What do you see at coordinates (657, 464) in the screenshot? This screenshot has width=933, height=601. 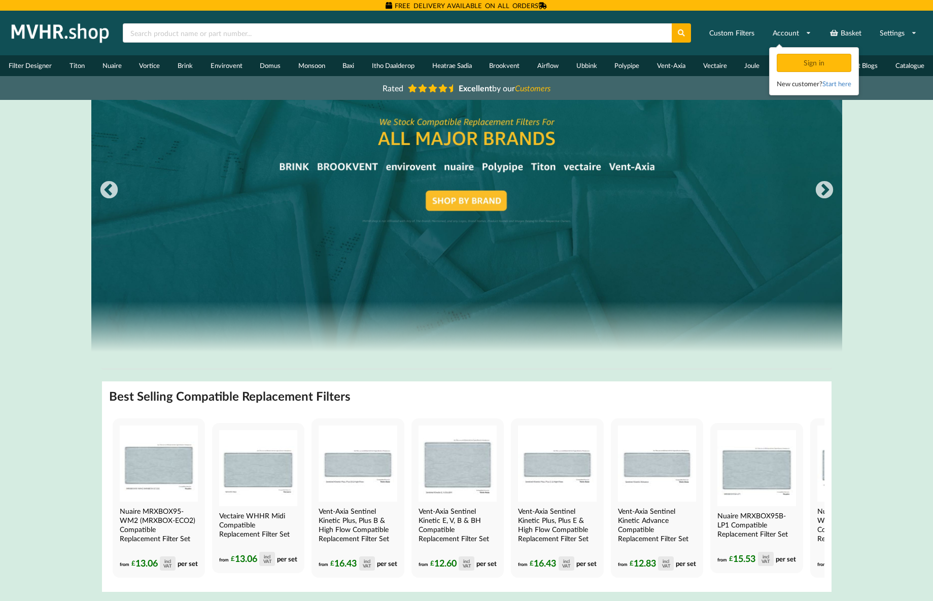 I see `img: Vent-Axia Sentinel Kinetic Advance Compatible MVHR Filter Replacement Set from MVHR.shop` at bounding box center [657, 464].